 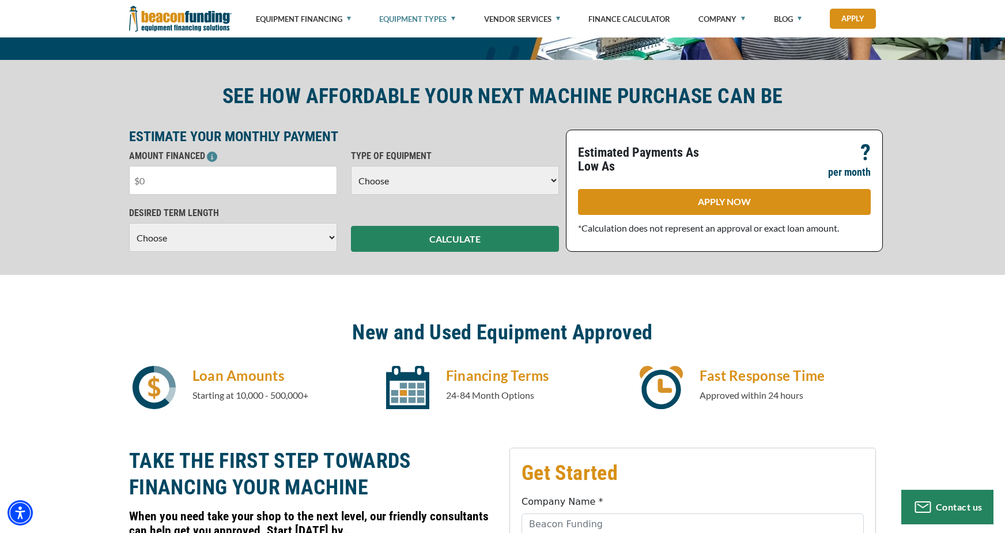 What do you see at coordinates (233, 156) in the screenshot?
I see `p: AMOUNT FINANCED` at bounding box center [233, 156].